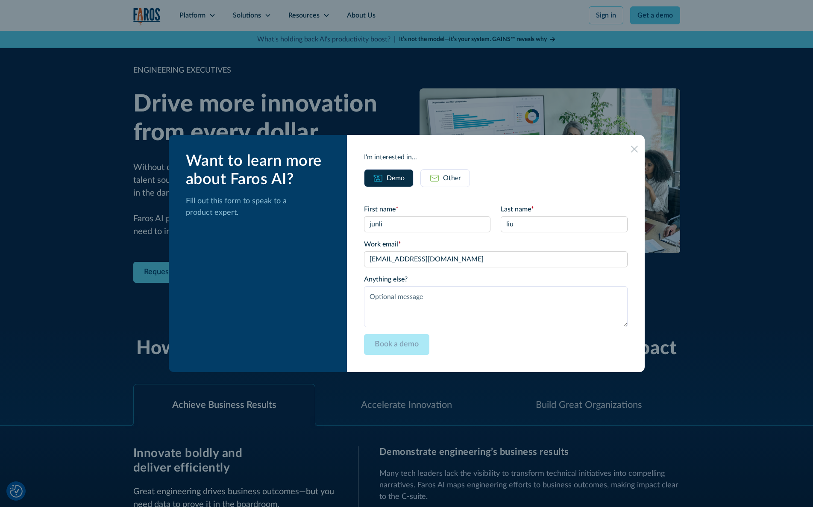 Image resolution: width=813 pixels, height=507 pixels. I want to click on input: Book a demo, so click(396, 344).